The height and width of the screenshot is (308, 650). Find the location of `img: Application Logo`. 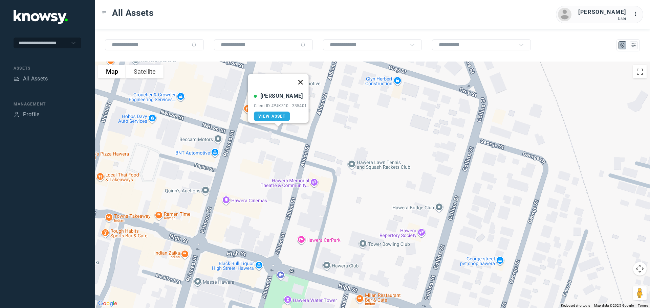

img: Application Logo is located at coordinates (41, 17).